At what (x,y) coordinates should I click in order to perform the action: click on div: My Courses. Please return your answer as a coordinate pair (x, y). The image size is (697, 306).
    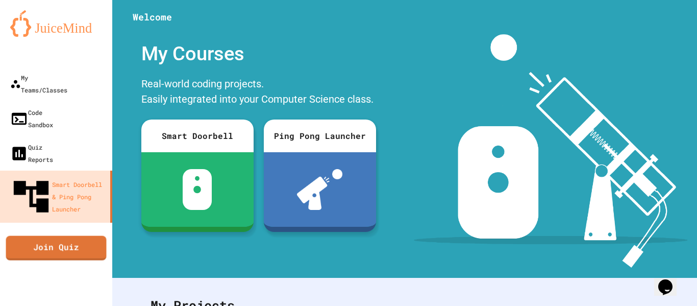
    Looking at the image, I should click on (259, 54).